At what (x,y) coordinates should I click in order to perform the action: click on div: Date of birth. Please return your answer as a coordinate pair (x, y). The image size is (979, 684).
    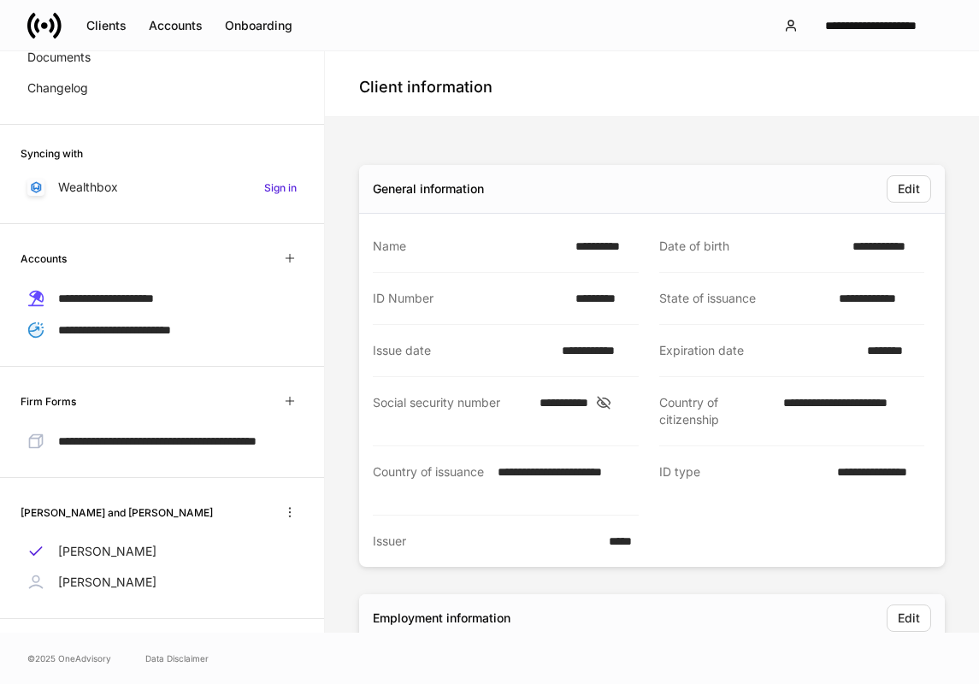
    Looking at the image, I should click on (750, 246).